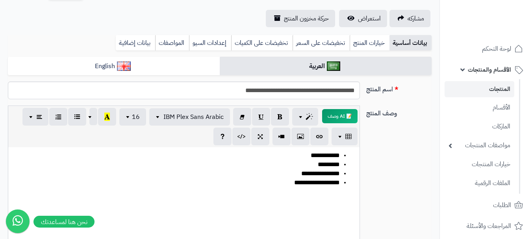 Image resolution: width=532 pixels, height=239 pixels. What do you see at coordinates (485, 226) in the screenshot?
I see `a: المراجعات والأسئلة` at bounding box center [485, 226].